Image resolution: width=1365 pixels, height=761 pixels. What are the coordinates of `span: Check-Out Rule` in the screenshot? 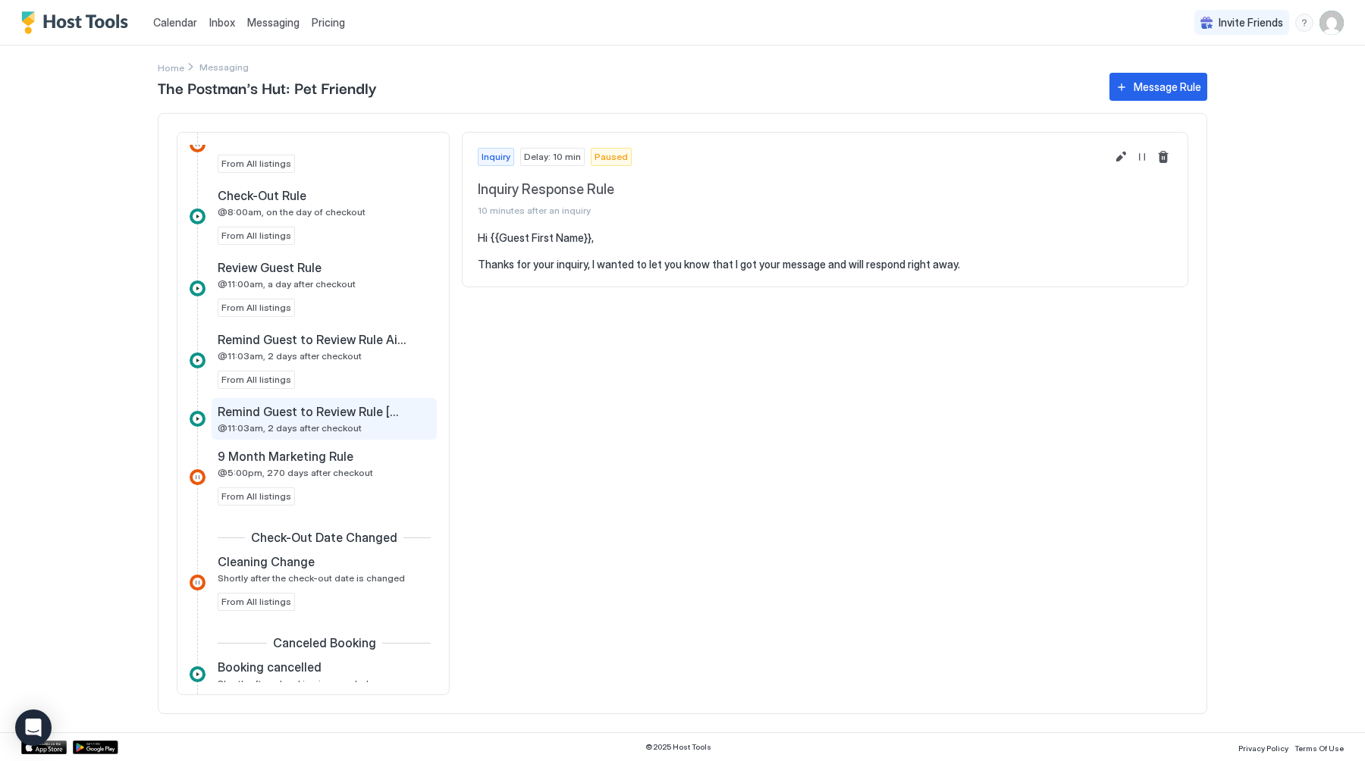 It's located at (262, 196).